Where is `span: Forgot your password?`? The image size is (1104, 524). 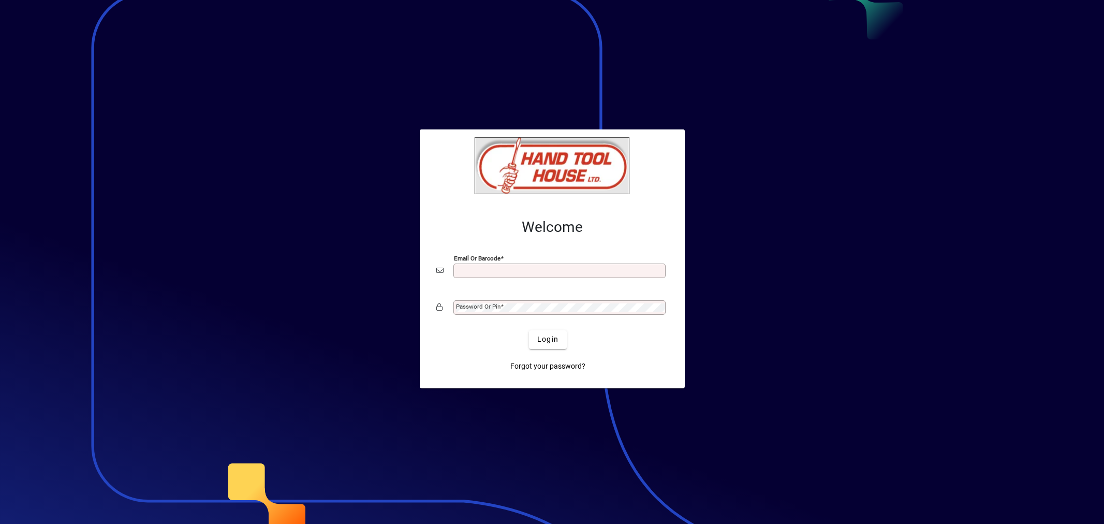 span: Forgot your password? is located at coordinates (547, 366).